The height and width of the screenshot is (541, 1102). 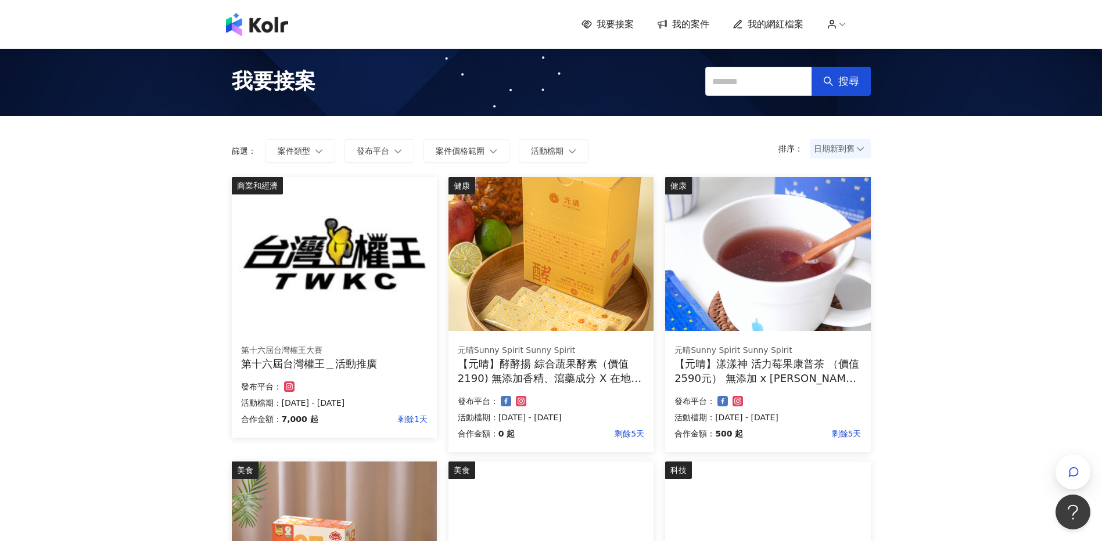 I want to click on button: 發布平台, so click(x=379, y=151).